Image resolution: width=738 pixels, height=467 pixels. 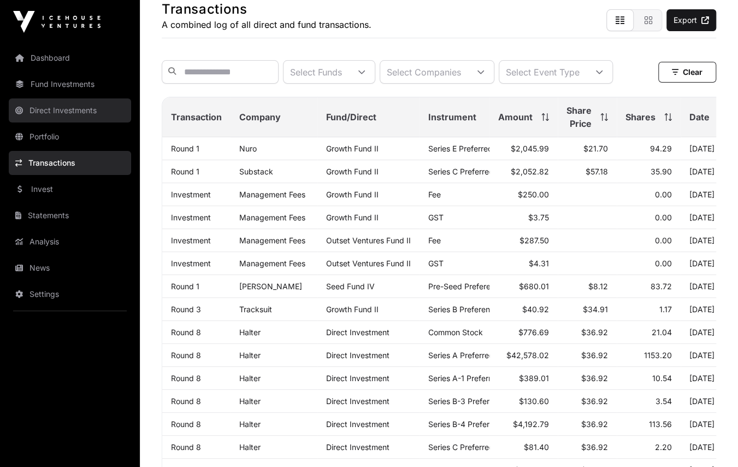 I want to click on span: Common Stock, so click(x=456, y=332).